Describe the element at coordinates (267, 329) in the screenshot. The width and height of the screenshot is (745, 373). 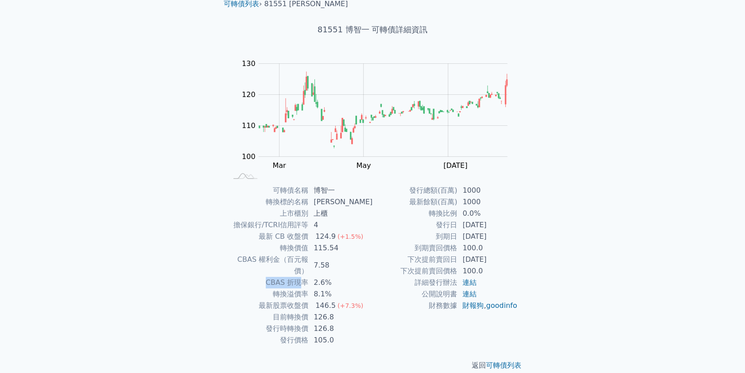
I see `td: 發行時轉換價` at that location.